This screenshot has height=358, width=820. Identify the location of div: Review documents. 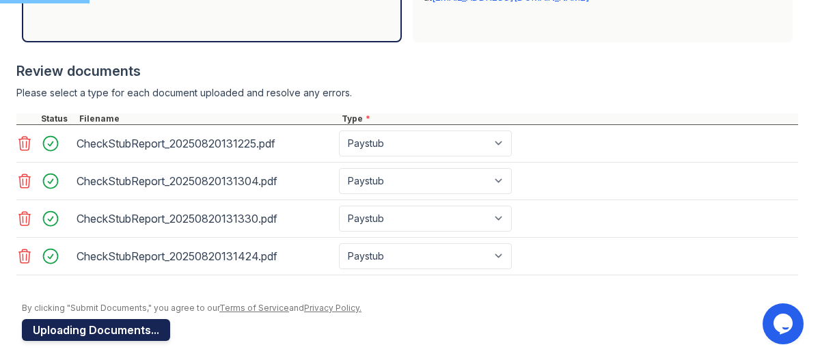
(407, 71).